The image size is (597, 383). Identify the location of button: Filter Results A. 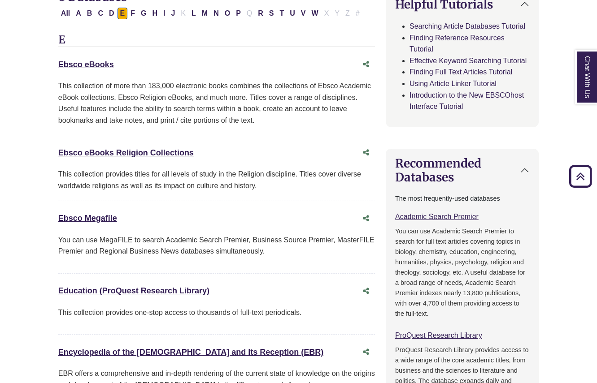
(78, 13).